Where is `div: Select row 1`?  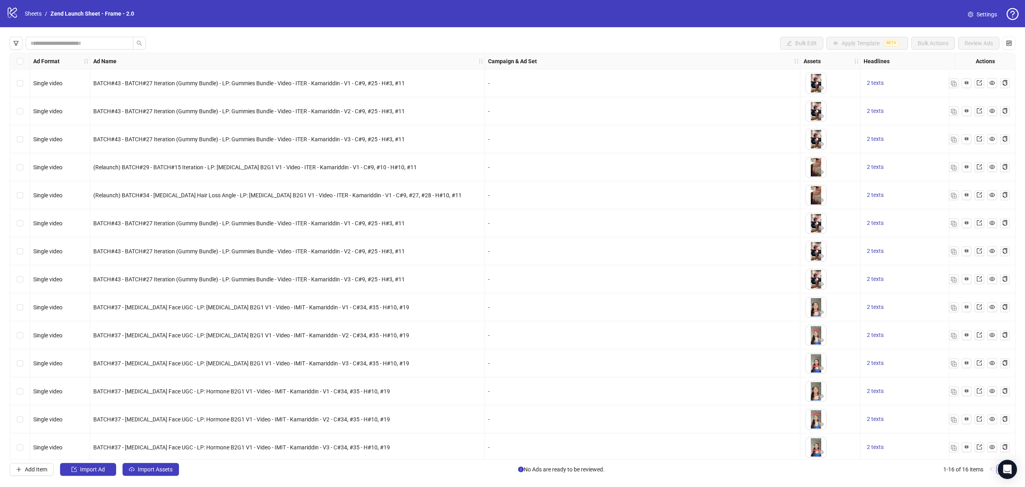 div: Select row 1 is located at coordinates (20, 83).